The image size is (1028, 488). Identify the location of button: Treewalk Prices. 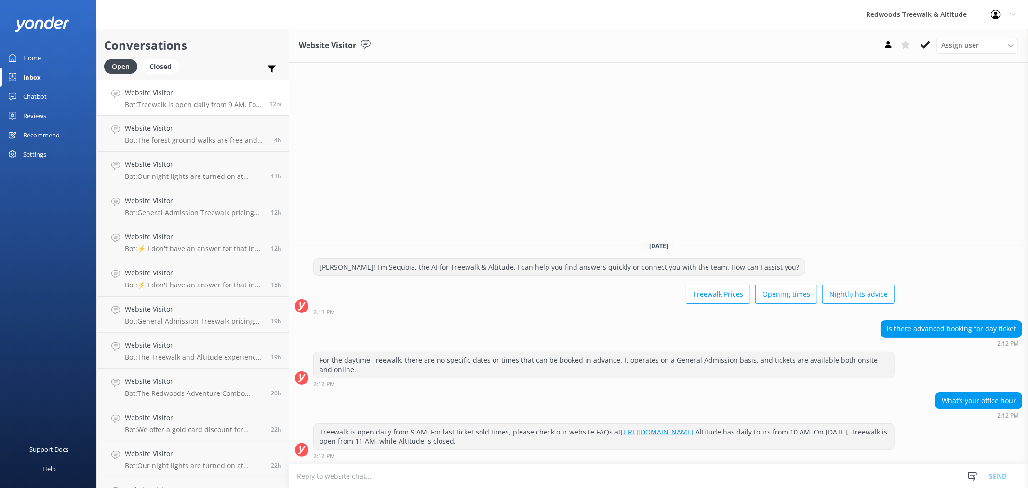
(718, 294).